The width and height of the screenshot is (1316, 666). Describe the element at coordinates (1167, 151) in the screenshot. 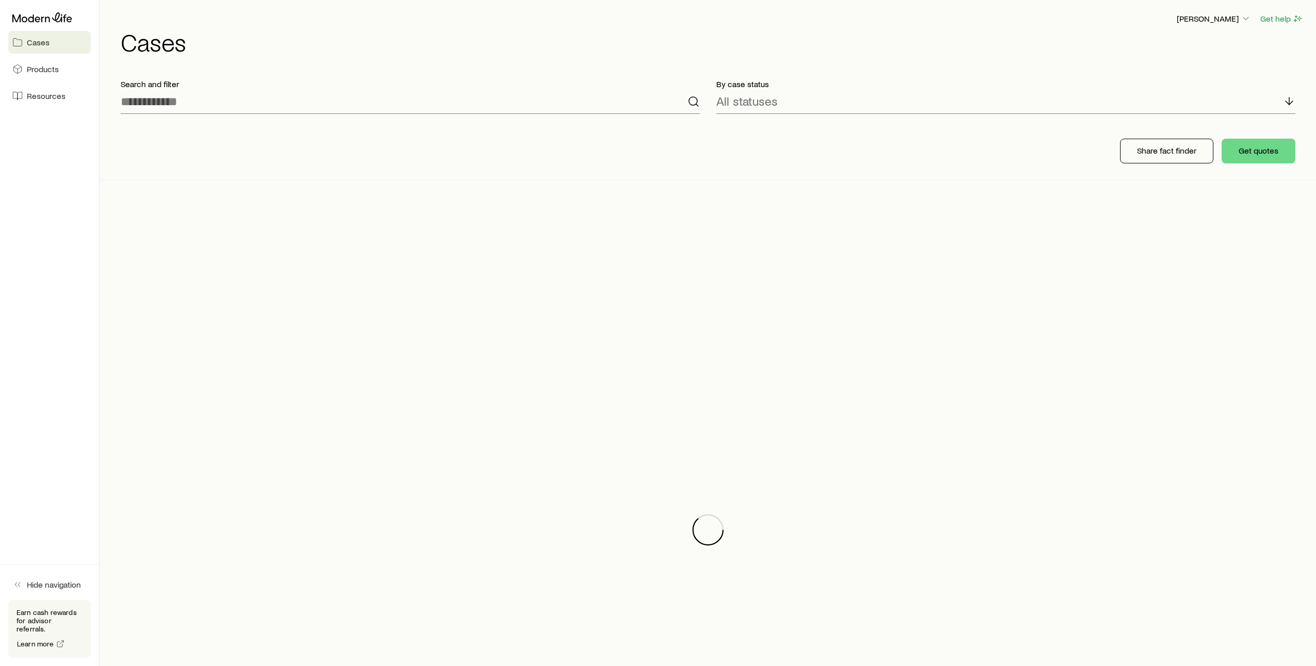

I see `p: Share fact finder` at that location.